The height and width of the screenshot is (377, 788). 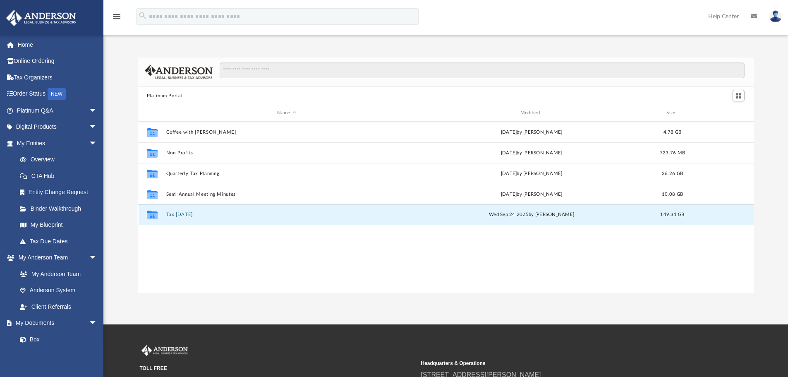 I want to click on a: Home, so click(x=57, y=45).